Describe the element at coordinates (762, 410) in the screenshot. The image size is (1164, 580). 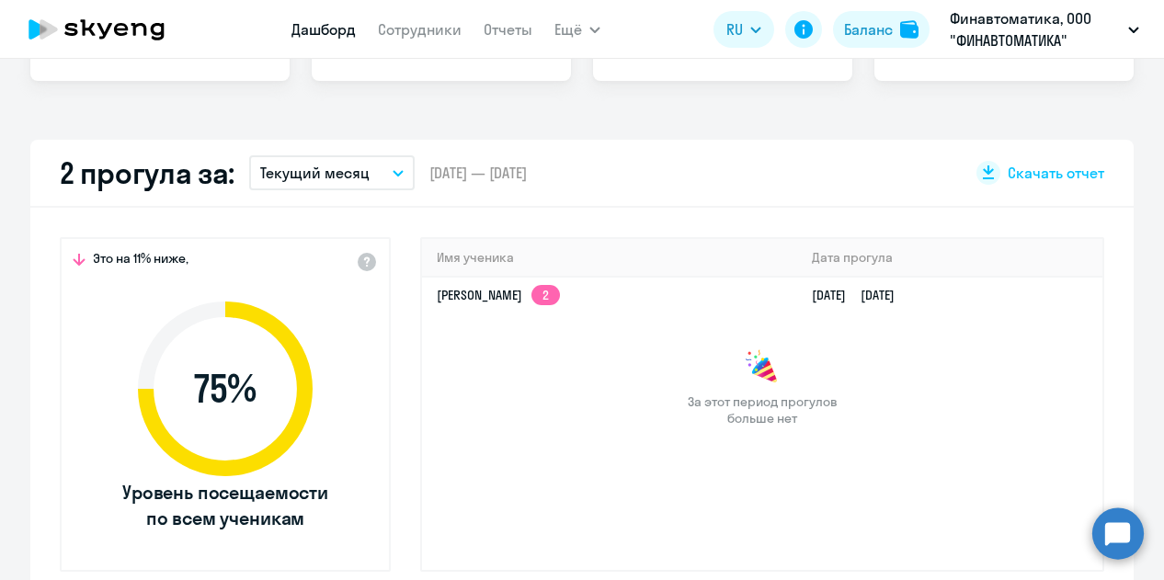
I see `span: За этот период прогулов больше нет` at that location.